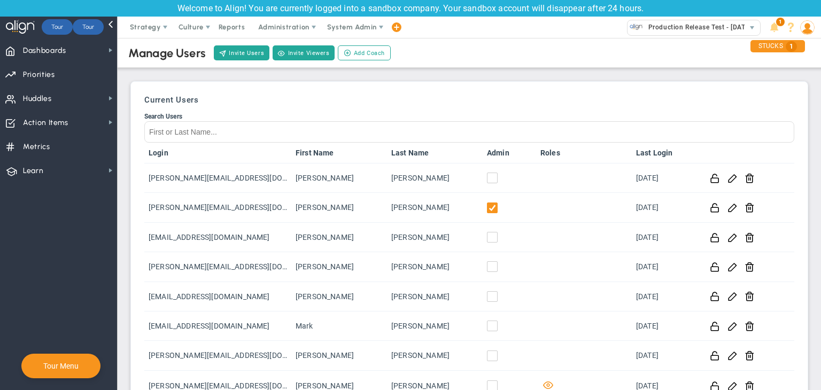  I want to click on li: Announcements, so click(774, 27).